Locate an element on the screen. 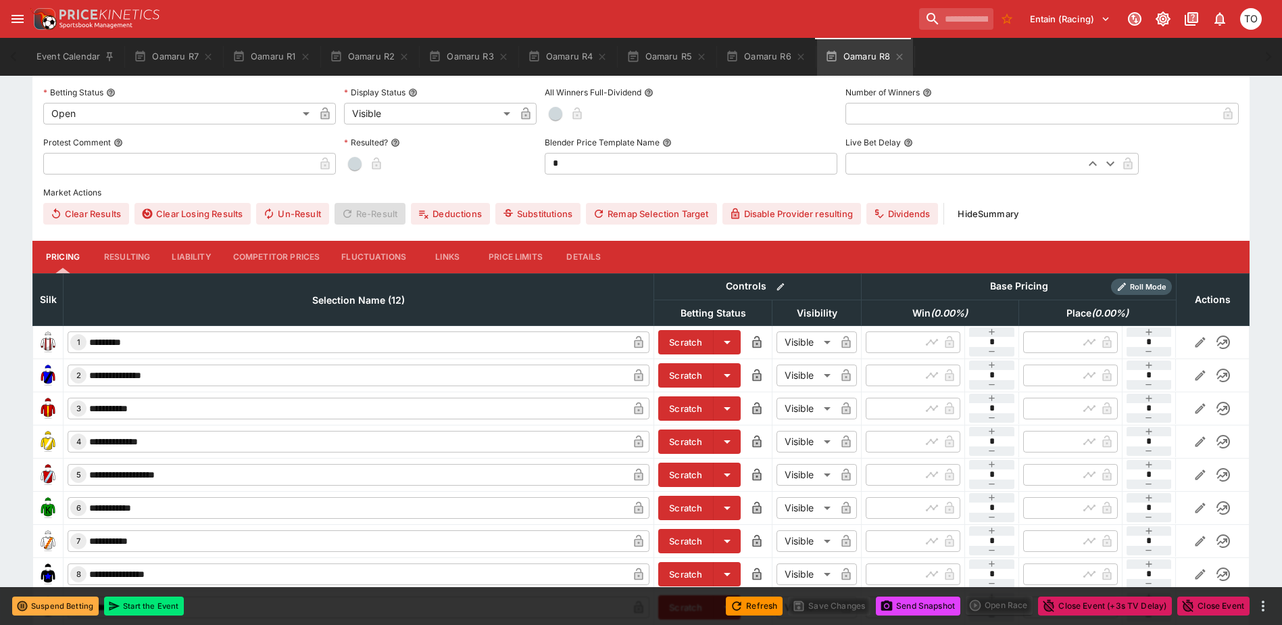  button: Competitor Prices is located at coordinates (276, 257).